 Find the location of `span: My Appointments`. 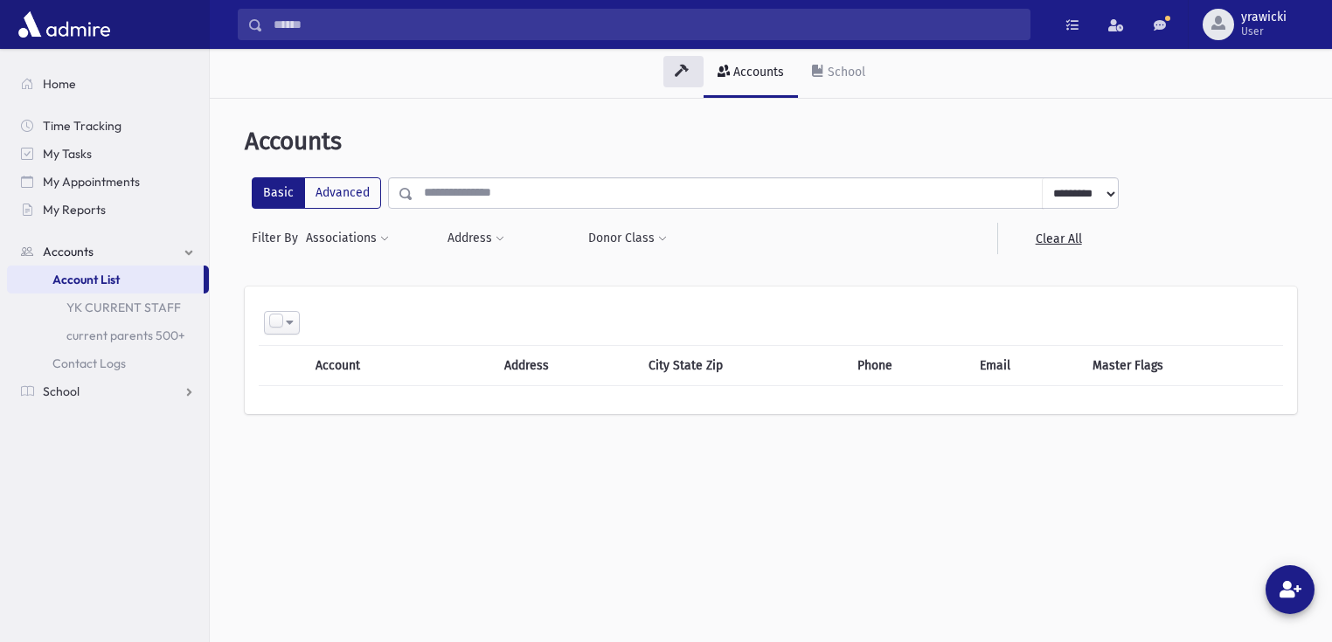

span: My Appointments is located at coordinates (91, 182).